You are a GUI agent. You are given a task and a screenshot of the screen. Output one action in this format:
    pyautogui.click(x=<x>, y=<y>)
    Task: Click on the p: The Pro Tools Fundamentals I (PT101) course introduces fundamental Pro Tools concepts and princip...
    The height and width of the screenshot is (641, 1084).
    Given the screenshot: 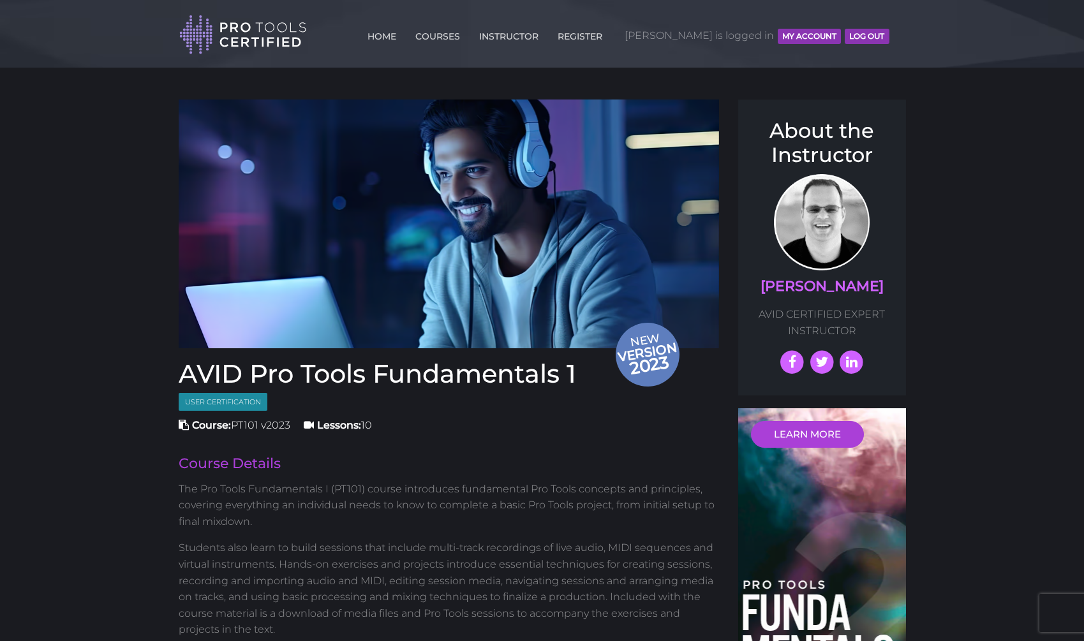 What is the action you would take?
    pyautogui.click(x=449, y=505)
    